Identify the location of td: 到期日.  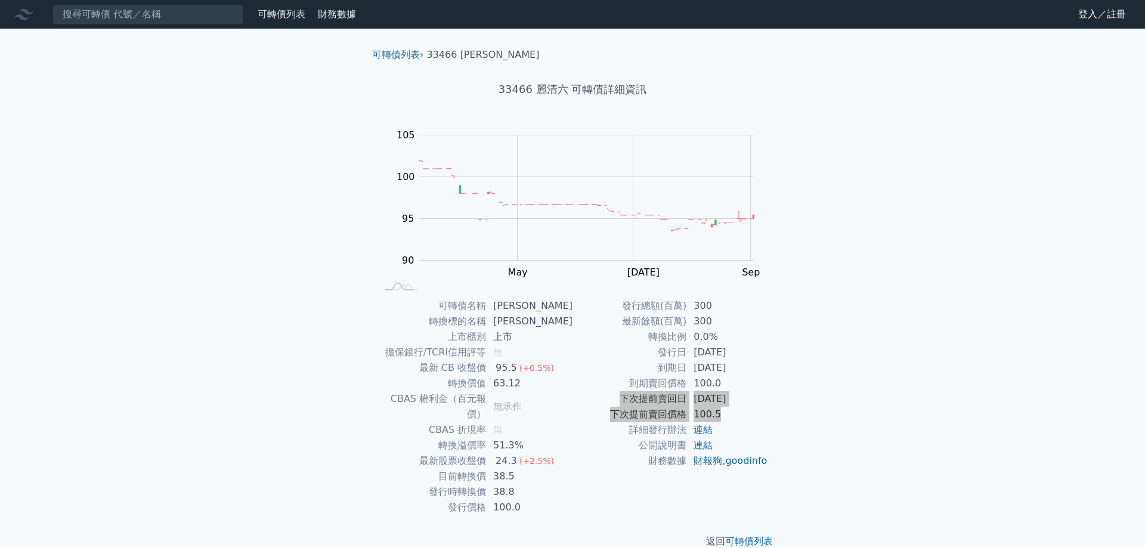
(629, 368).